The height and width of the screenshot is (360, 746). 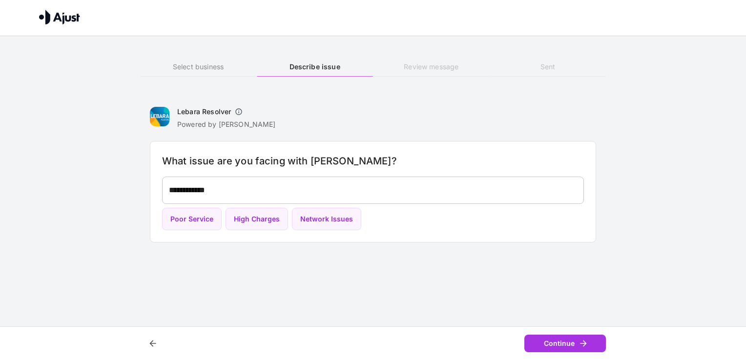 I want to click on h6: Select business, so click(x=198, y=67).